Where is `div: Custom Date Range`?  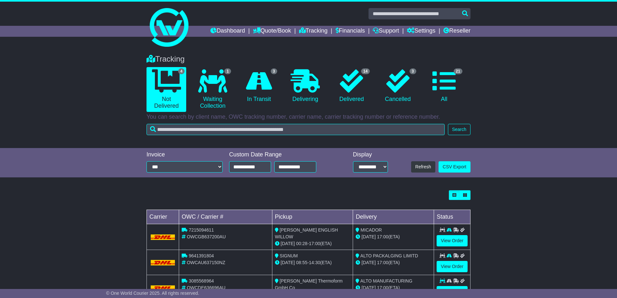 div: Custom Date Range is located at coordinates (281, 155).